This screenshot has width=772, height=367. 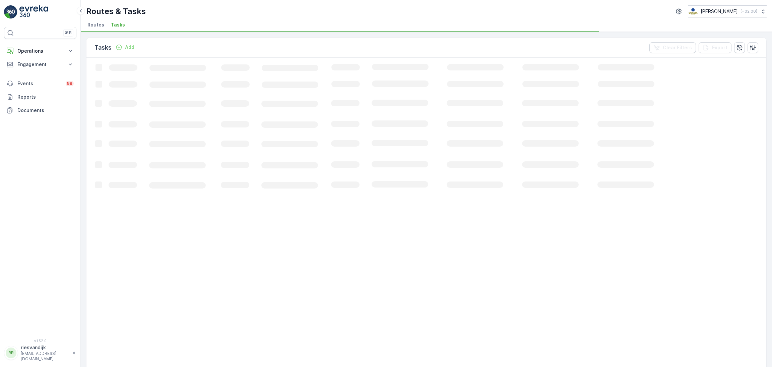 I want to click on div: RR, so click(x=11, y=353).